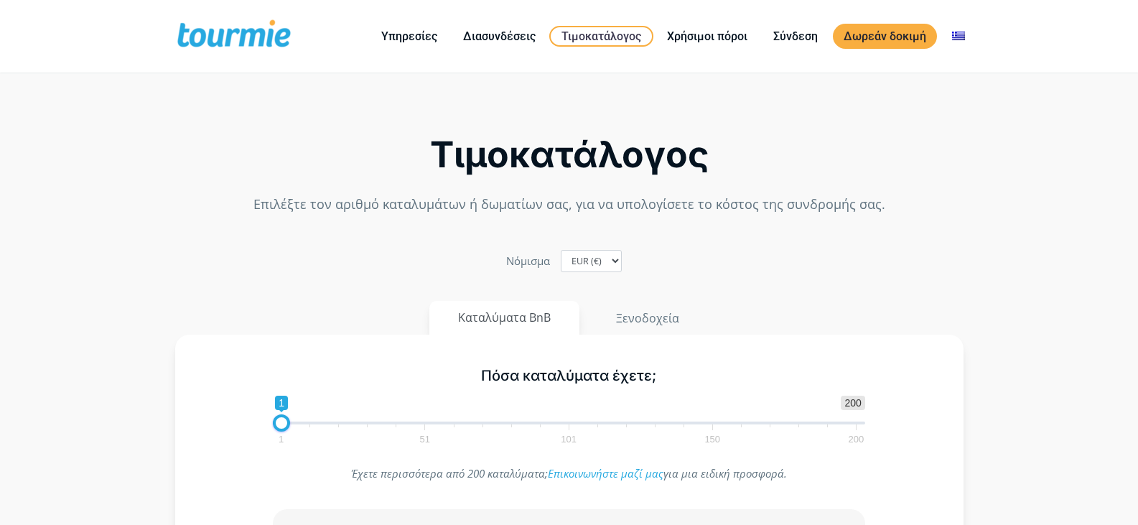 This screenshot has width=1138, height=525. I want to click on p: Επιλέξτε τον αριθμό καταλυμάτων ή δωματίων σας, για να υπολογίσετε το κόστος της συνδρομής σας., so click(569, 204).